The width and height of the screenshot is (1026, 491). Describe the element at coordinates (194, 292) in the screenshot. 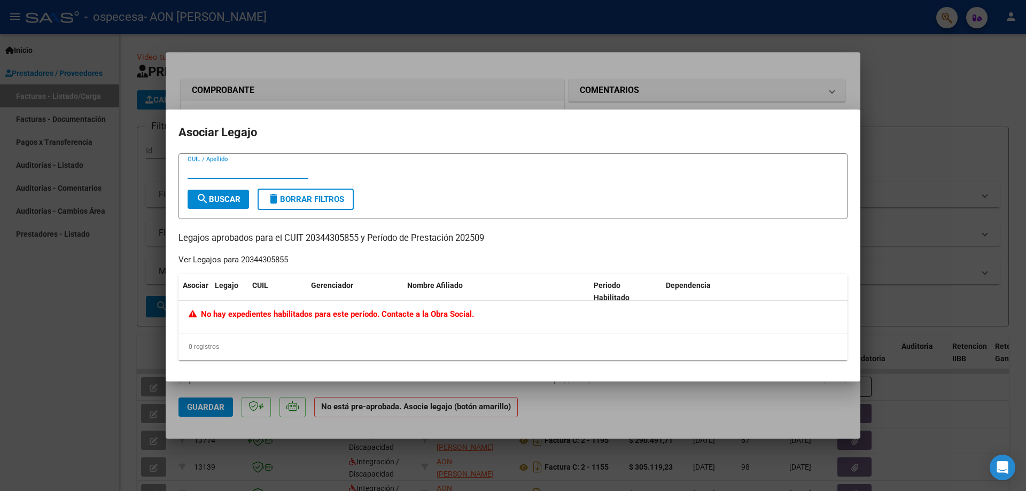

I see `datatable-header-cell: Asociar` at that location.